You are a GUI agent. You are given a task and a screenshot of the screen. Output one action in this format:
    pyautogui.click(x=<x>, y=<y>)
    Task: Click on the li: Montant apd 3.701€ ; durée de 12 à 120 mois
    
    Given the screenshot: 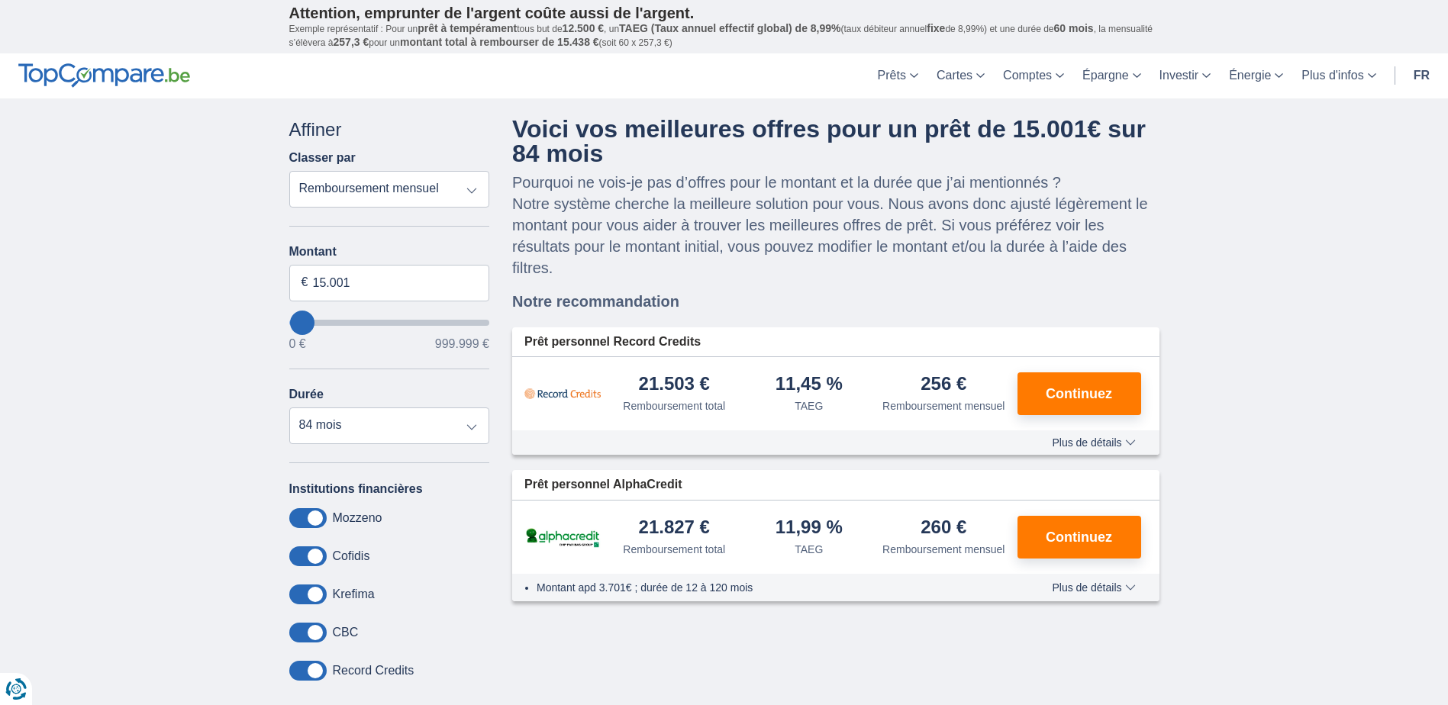 What is the action you would take?
    pyautogui.click(x=772, y=588)
    